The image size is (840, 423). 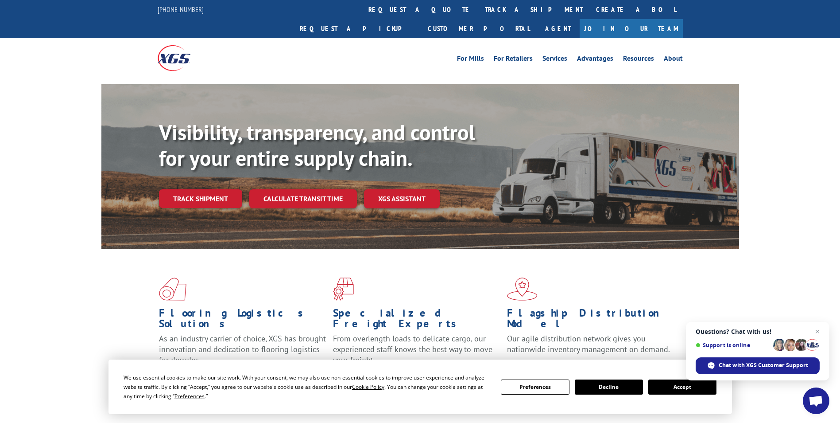 What do you see at coordinates (190, 396) in the screenshot?
I see `span: Preferences` at bounding box center [190, 396].